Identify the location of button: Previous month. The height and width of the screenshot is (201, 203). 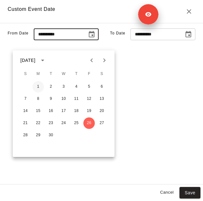
(92, 60).